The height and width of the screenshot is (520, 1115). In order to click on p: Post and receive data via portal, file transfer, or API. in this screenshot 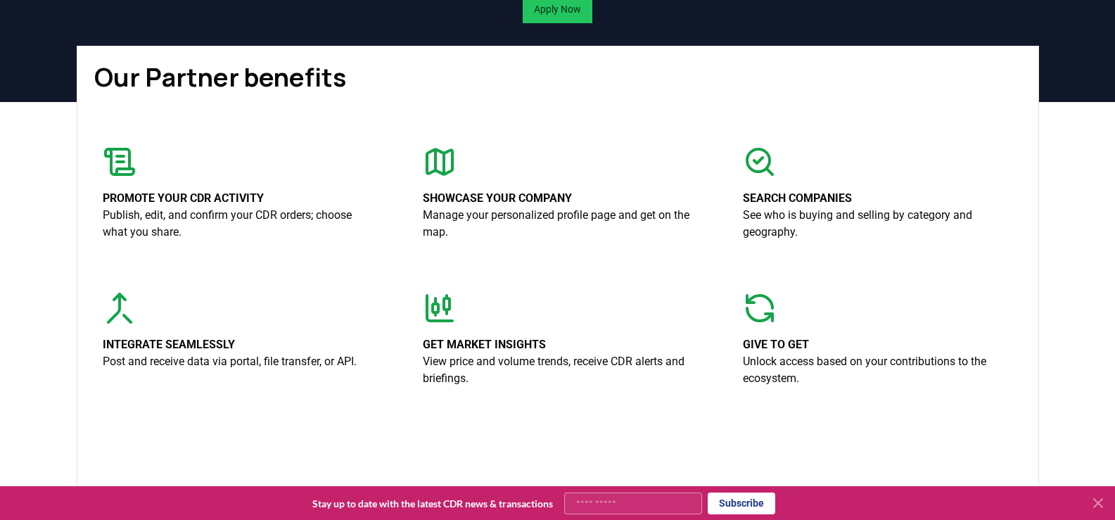, I will do `click(229, 361)`.